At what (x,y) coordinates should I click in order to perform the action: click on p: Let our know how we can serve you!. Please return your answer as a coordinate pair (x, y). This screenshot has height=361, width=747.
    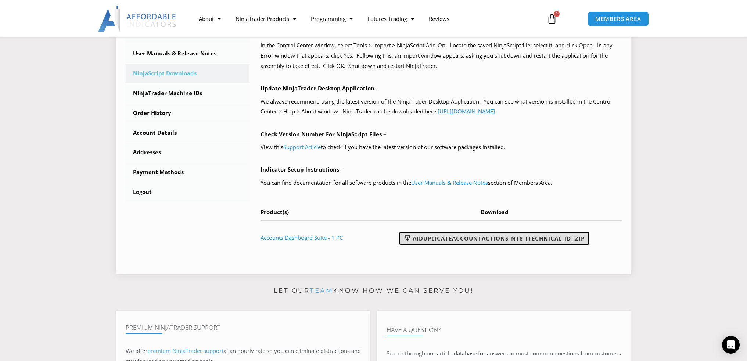
    Looking at the image, I should click on (373, 291).